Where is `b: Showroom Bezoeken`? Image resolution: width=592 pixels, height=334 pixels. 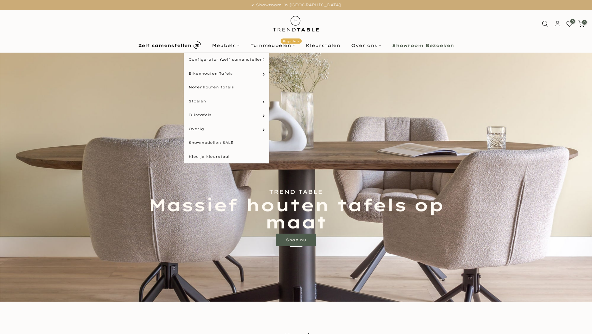 b: Showroom Bezoeken is located at coordinates (423, 45).